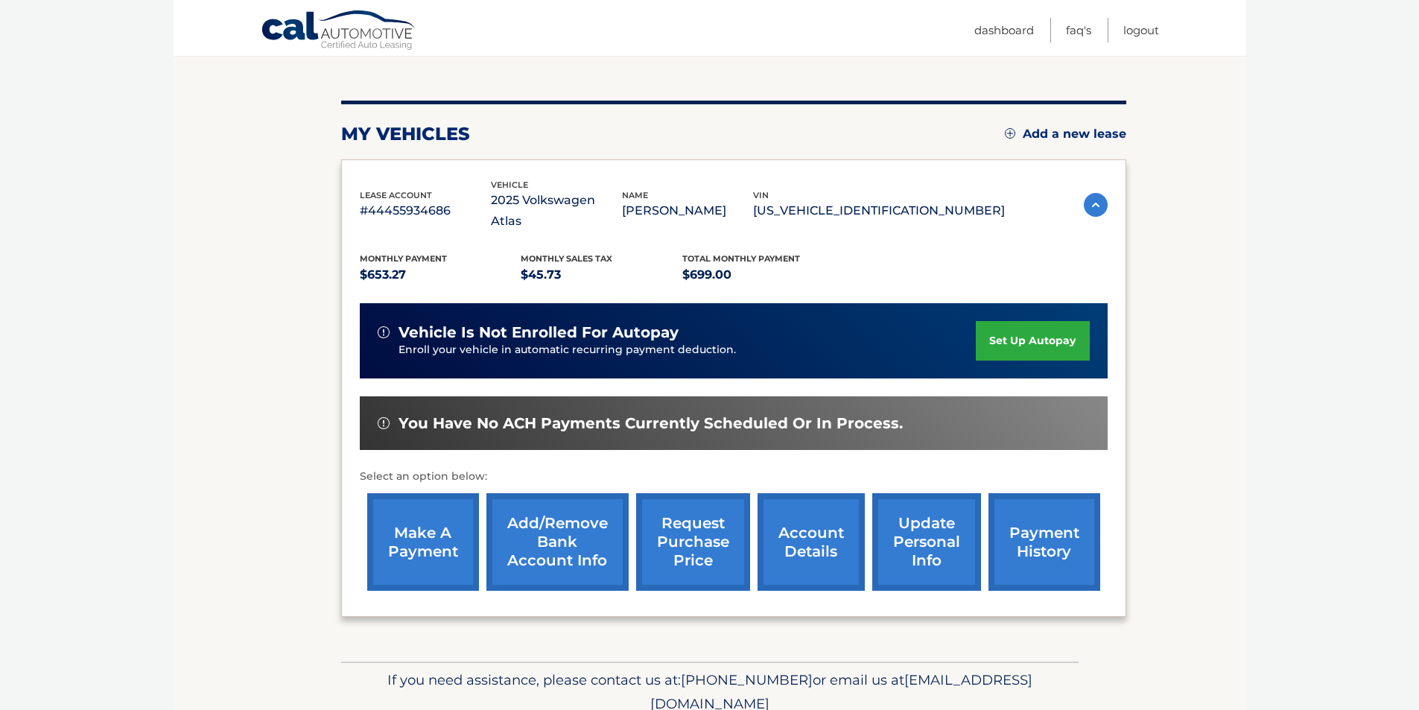 The width and height of the screenshot is (1419, 710). I want to click on a: make a payment, so click(423, 542).